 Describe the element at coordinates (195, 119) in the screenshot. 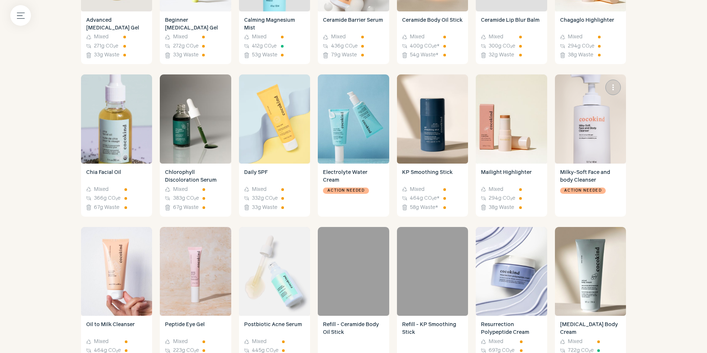

I see `img: Chlorophyll Discoloration Serum` at that location.